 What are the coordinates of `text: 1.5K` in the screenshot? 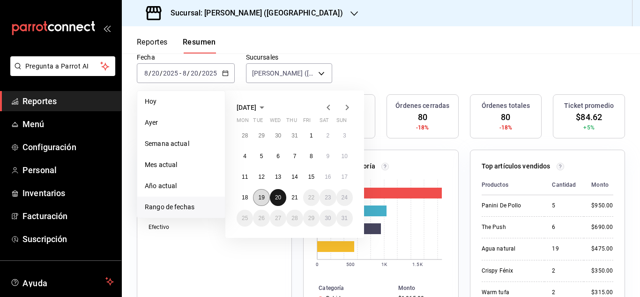 It's located at (418, 264).